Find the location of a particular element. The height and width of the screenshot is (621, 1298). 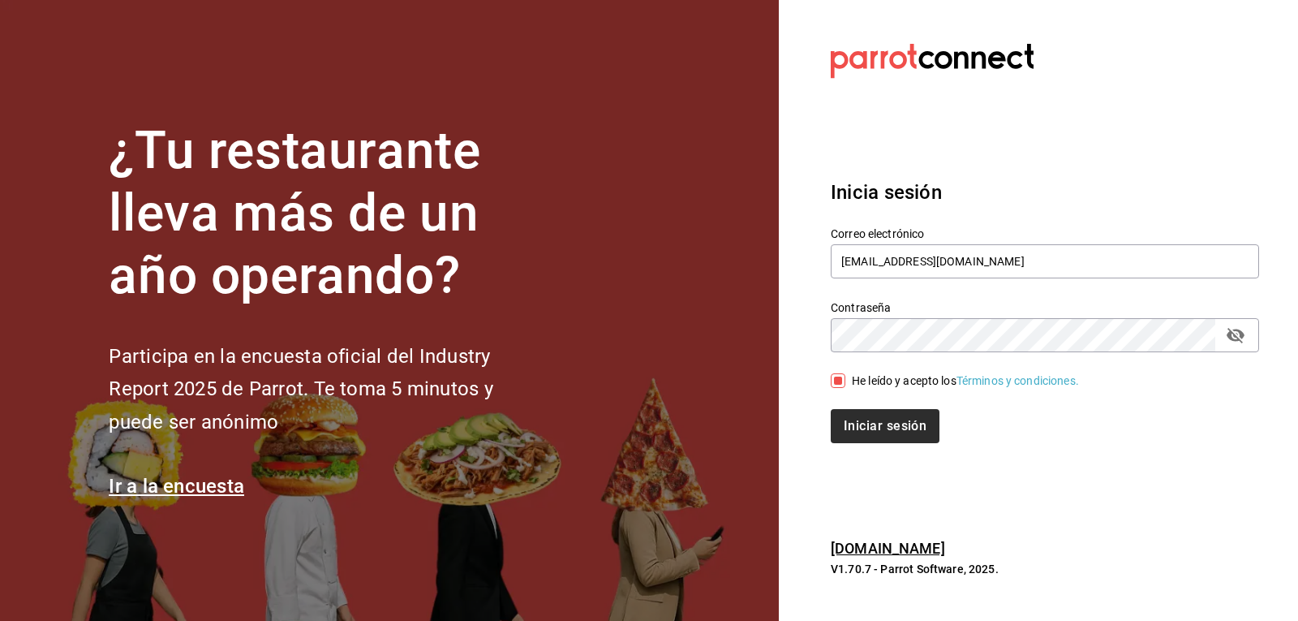

label: Correo electrónico is located at coordinates (1045, 234).